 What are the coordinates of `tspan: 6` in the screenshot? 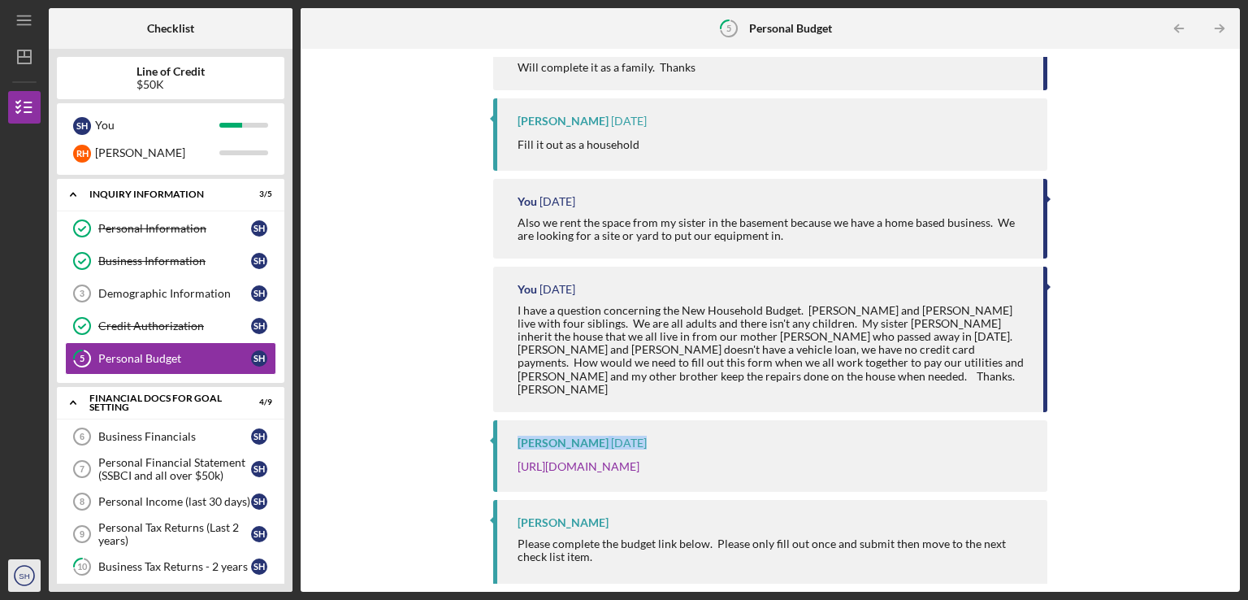 It's located at (82, 436).